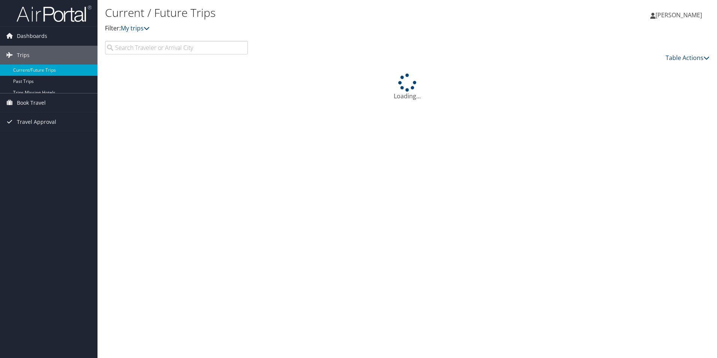  I want to click on a: My trips, so click(135, 28).